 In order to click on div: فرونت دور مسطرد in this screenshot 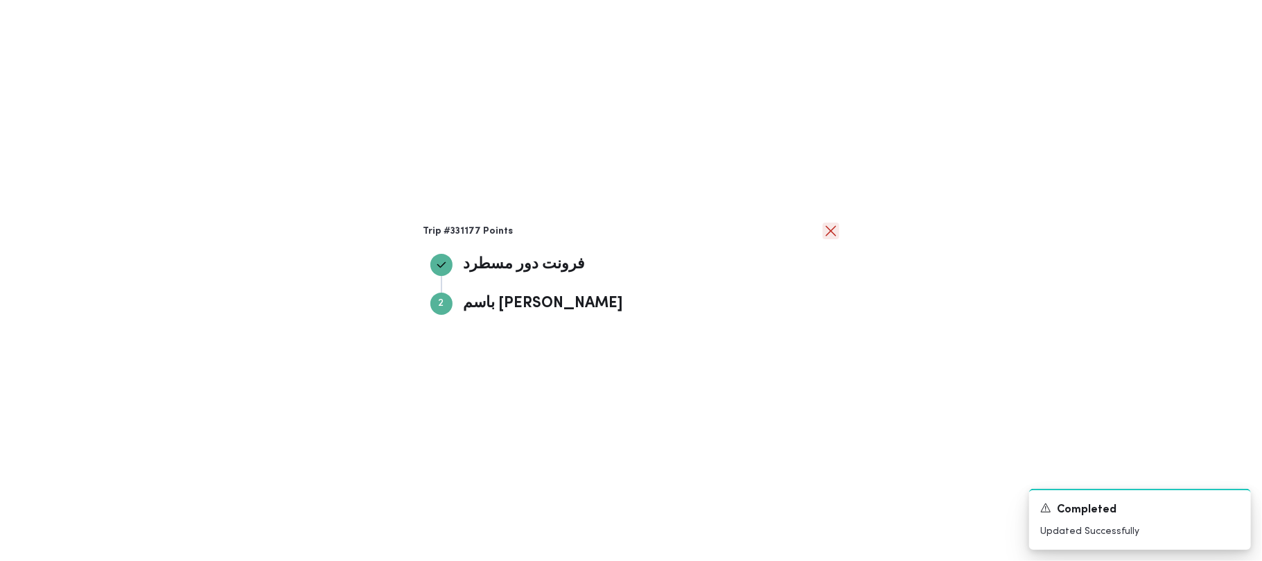, I will do `click(637, 287)`.